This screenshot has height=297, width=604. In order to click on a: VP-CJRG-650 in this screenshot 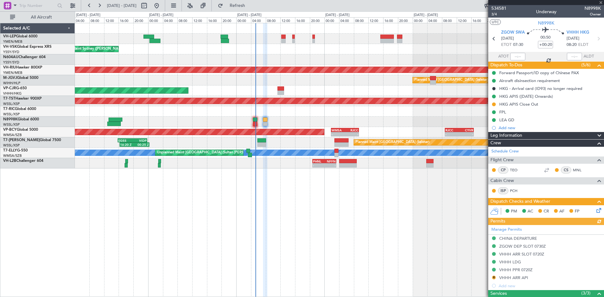, I will do `click(15, 88)`.